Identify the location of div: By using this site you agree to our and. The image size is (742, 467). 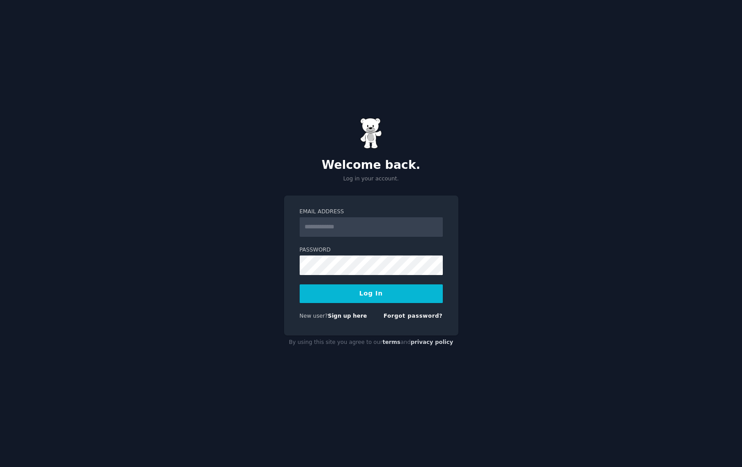
(371, 343).